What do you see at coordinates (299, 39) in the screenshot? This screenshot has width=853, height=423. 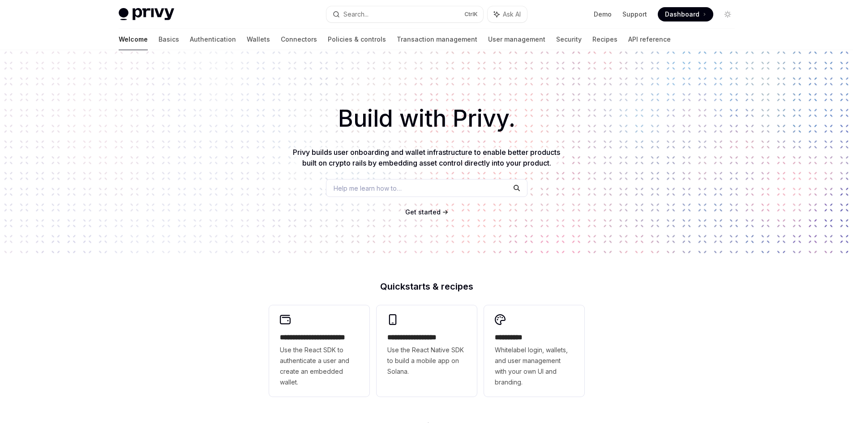 I see `a: Connectors` at bounding box center [299, 39].